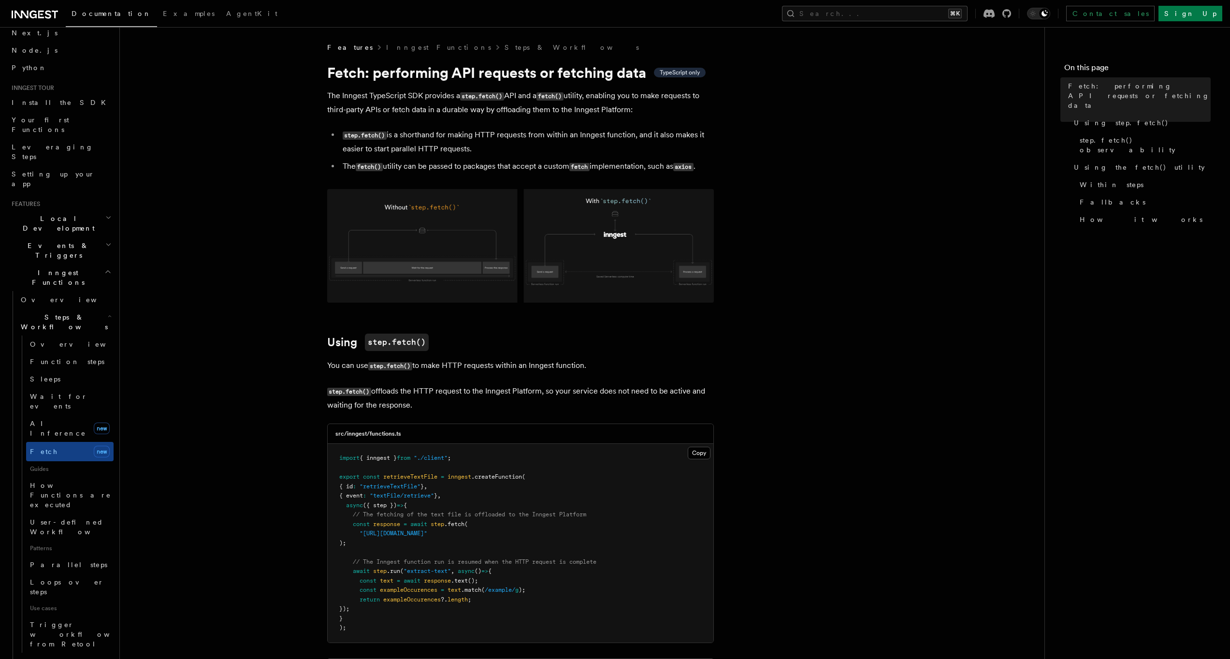 The width and height of the screenshot is (1230, 659). I want to click on p: You can use to make HTTP requests within an Inngest function., so click(521, 365).